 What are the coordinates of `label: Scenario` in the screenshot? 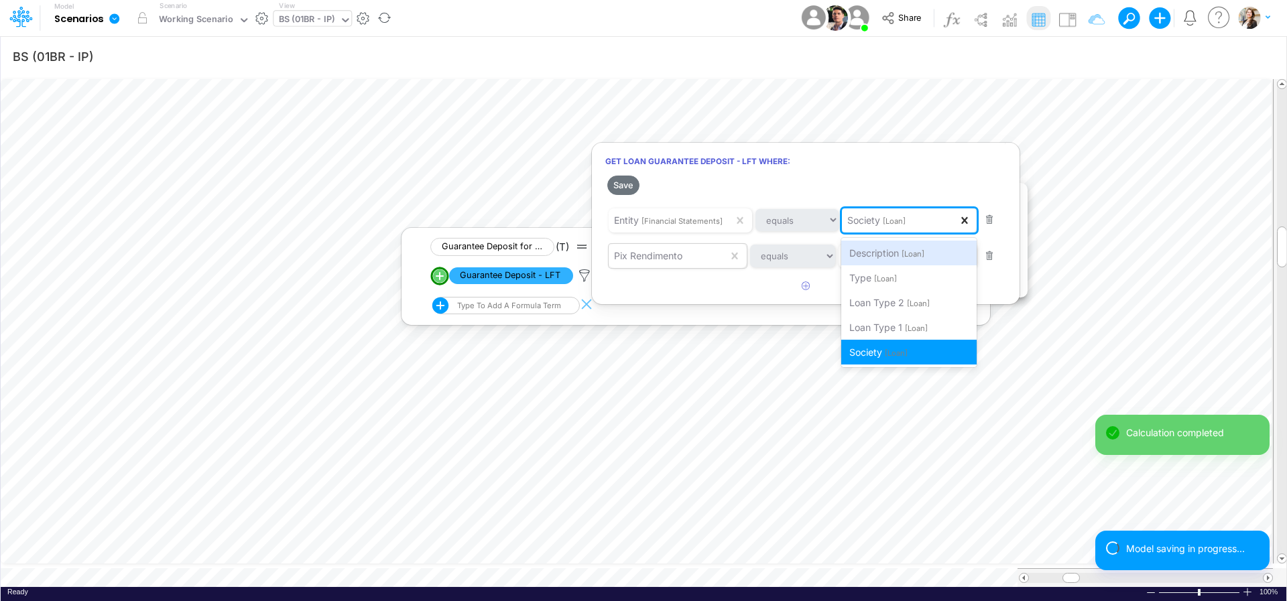 It's located at (173, 5).